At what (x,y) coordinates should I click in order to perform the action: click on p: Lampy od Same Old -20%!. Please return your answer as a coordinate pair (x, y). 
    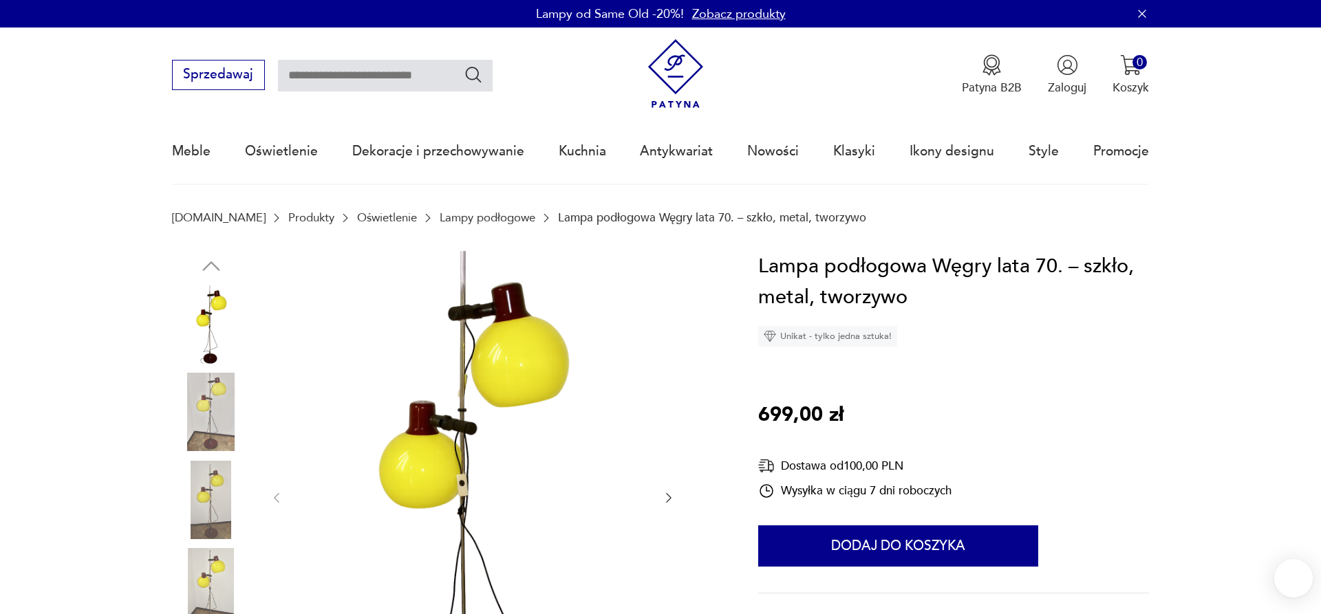
    Looking at the image, I should click on (610, 14).